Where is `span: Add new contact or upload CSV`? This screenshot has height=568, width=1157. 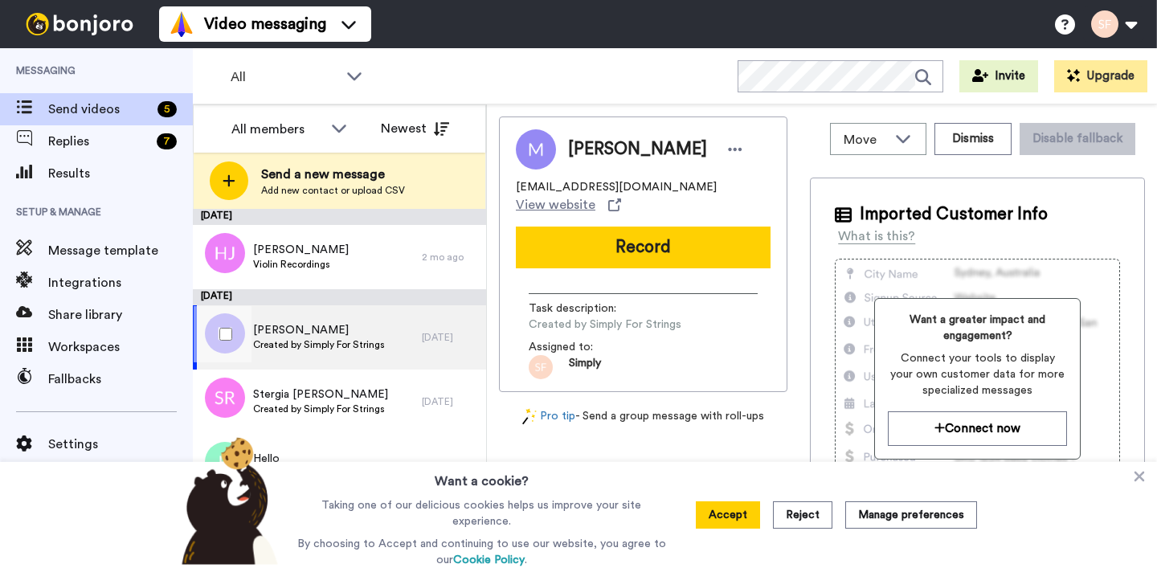
span: Add new contact or upload CSV is located at coordinates (333, 190).